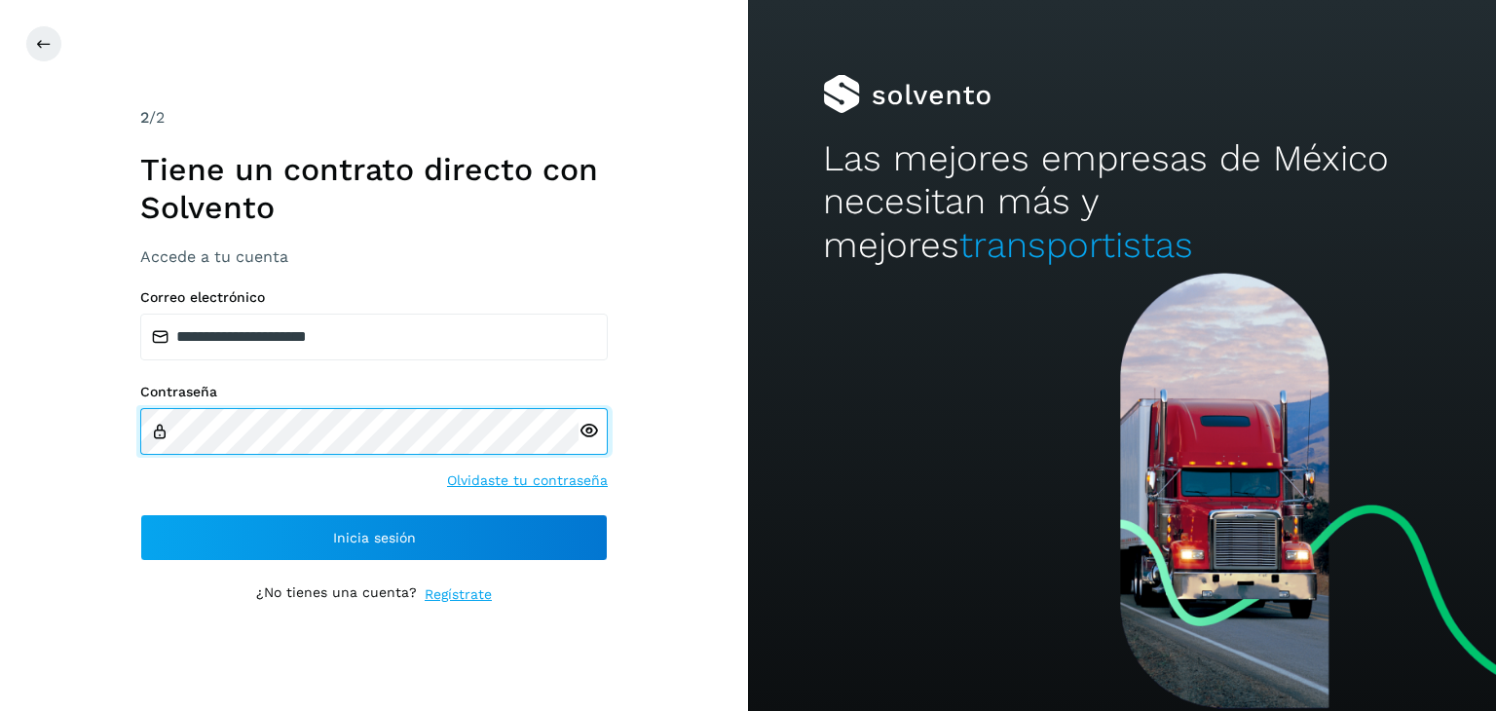 This screenshot has height=711, width=1496. What do you see at coordinates (374, 118) in the screenshot?
I see `div: /2` at bounding box center [374, 118].